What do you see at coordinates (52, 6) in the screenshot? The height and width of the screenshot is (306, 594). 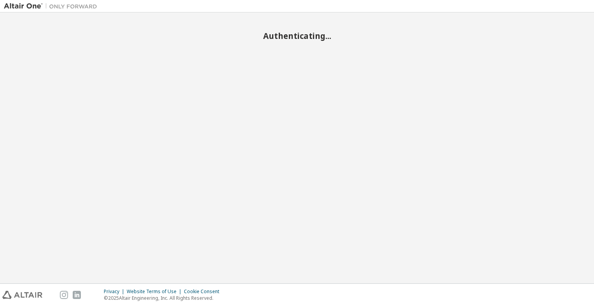 I see `img: Altair One` at bounding box center [52, 6].